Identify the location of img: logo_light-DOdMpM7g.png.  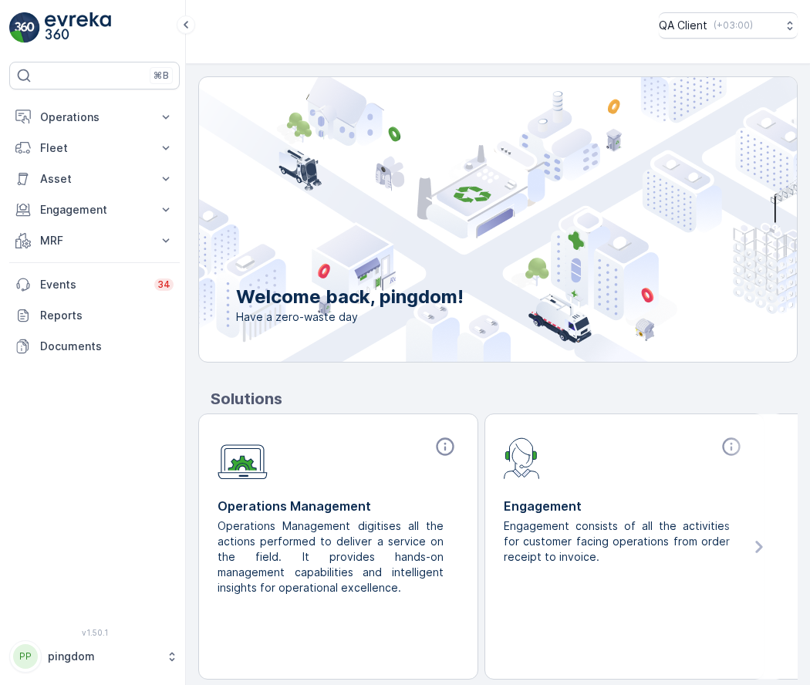
(78, 28).